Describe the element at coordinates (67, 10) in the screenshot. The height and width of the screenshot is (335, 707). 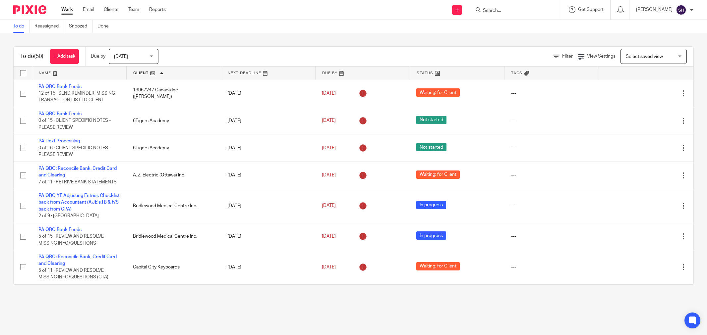
I see `a: Work` at that location.